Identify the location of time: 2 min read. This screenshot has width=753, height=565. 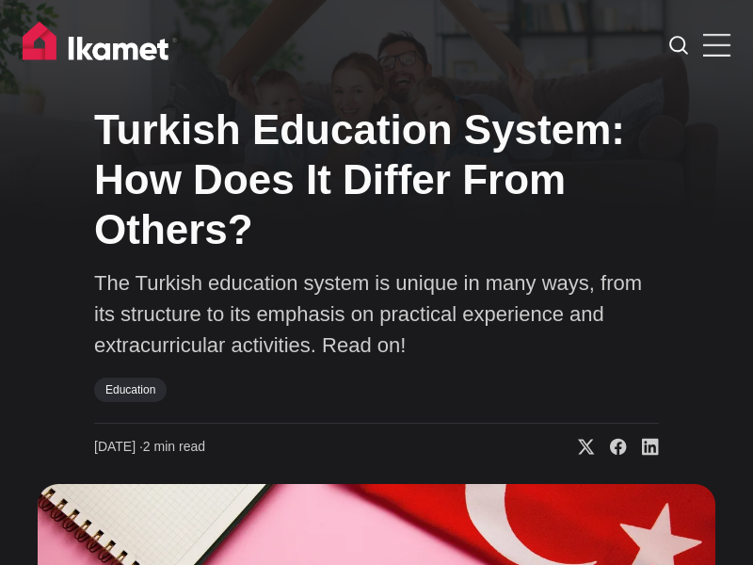
(150, 447).